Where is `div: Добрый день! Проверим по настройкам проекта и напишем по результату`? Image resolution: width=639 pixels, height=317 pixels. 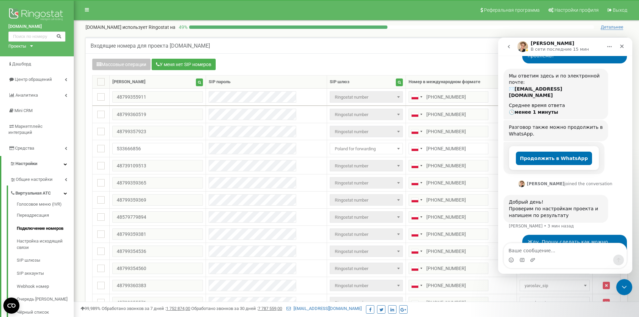 div: Добрый день! Проверим по настройкам проекта и напишем по результату is located at coordinates (58, 171).